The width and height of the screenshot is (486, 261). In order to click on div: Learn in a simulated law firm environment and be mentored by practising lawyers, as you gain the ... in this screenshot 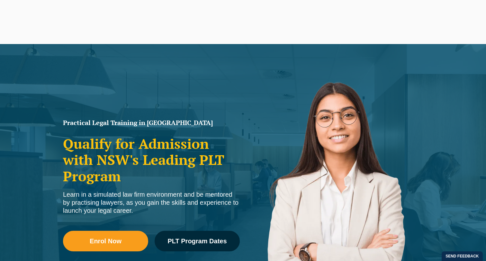, I will do `click(152, 203)`.